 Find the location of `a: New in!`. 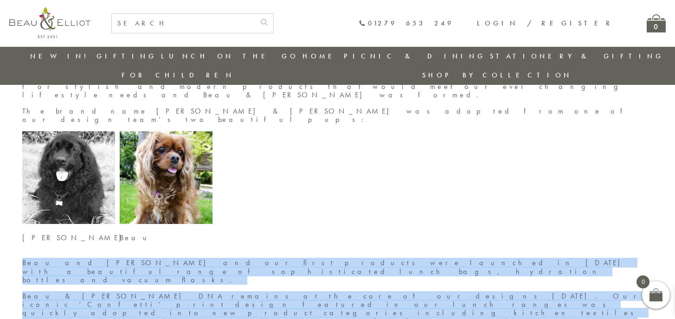

a: New in! is located at coordinates (61, 56).